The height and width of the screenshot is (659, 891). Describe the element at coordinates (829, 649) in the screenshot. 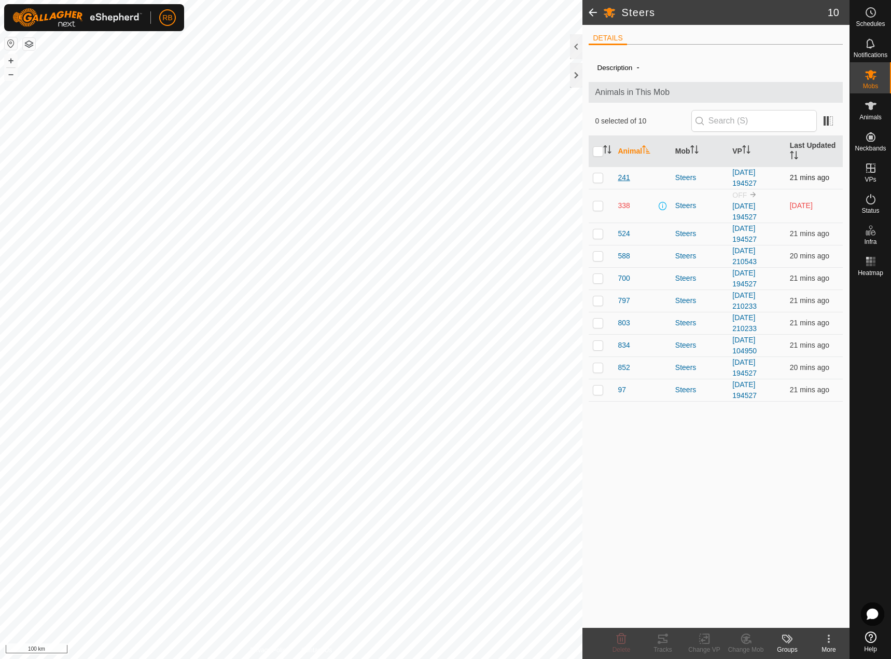

I see `div: More` at that location.